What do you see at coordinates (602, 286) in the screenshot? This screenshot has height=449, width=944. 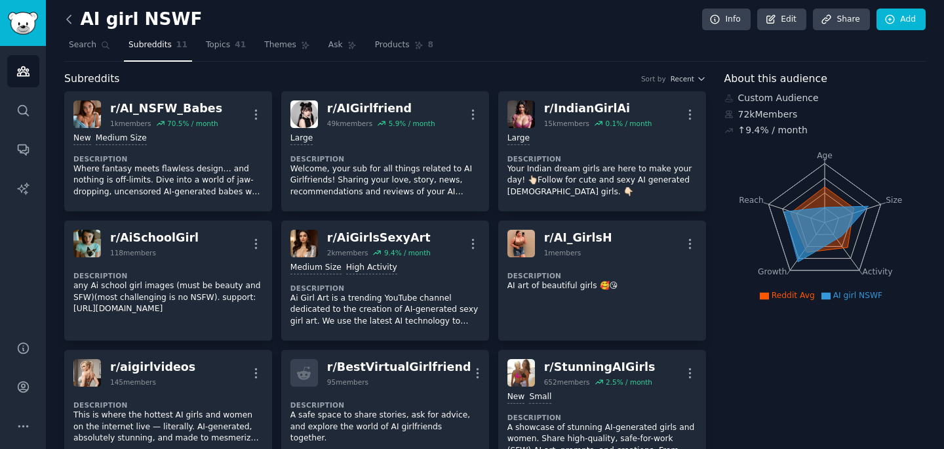 I see `p: AI art of beautiful girls 🥰😘` at bounding box center [602, 286].